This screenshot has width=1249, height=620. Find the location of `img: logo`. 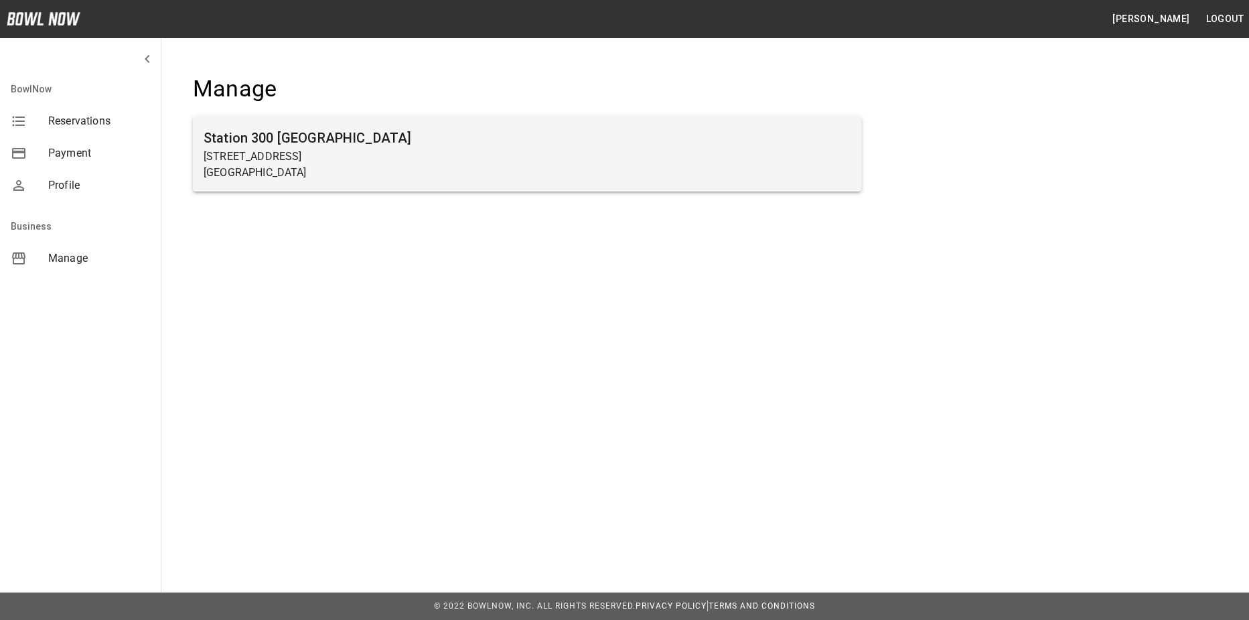

img: logo is located at coordinates (44, 19).